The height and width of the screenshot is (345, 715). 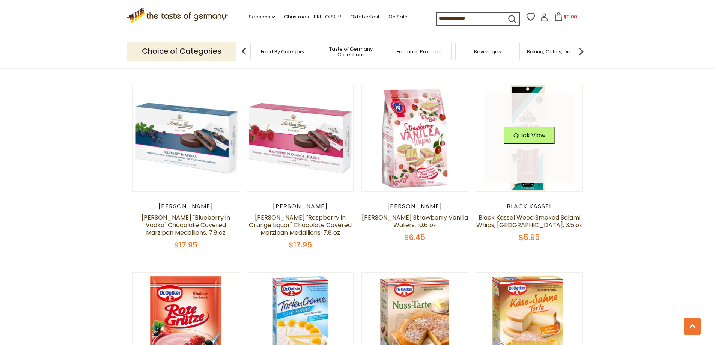 I want to click on img: Hans Freitag Strawberry Vanilla Wafers, 10.6 oz, so click(x=415, y=138).